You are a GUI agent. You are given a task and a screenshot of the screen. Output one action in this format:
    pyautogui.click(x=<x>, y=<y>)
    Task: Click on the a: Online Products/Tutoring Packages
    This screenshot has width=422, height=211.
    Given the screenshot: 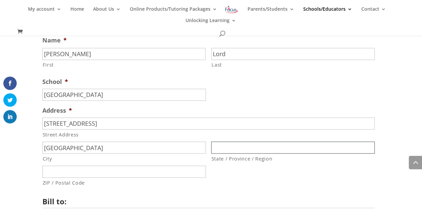 What is the action you would take?
    pyautogui.click(x=173, y=12)
    